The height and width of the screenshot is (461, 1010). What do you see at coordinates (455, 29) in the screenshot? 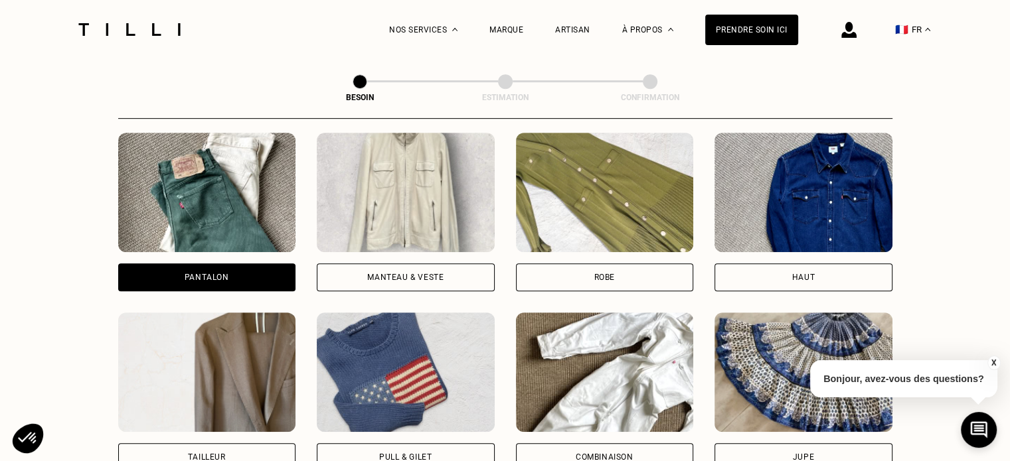
I see `img: Menu déroulant` at bounding box center [455, 29].